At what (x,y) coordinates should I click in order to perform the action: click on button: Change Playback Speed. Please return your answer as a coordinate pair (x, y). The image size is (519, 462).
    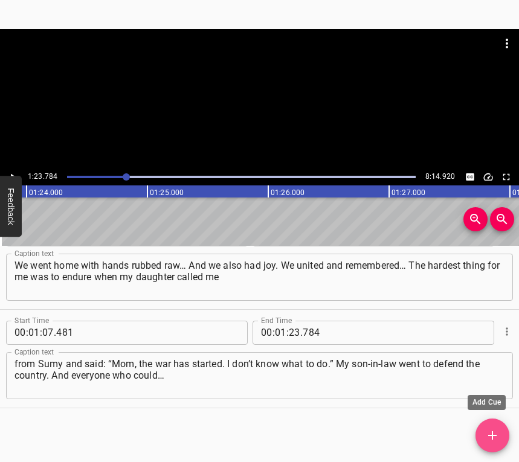
    Looking at the image, I should click on (488, 177).